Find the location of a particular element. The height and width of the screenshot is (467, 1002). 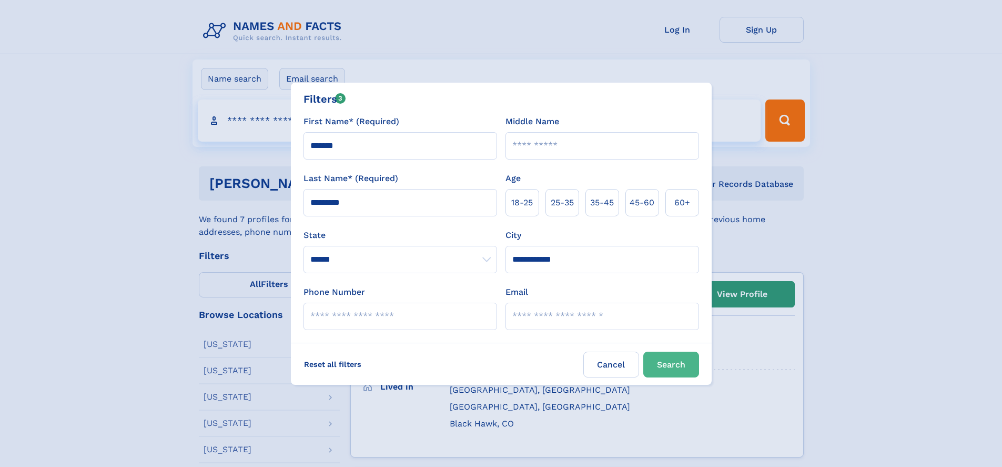

span: 60+ is located at coordinates (682, 203).